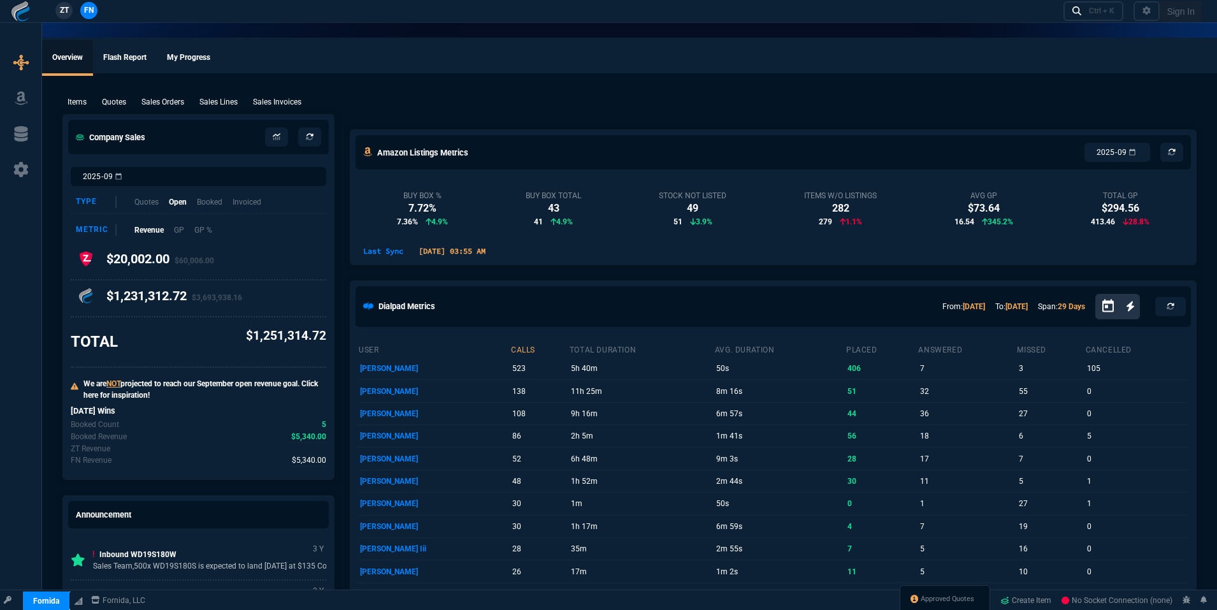 The height and width of the screenshot is (610, 1217). Describe the element at coordinates (780, 436) in the screenshot. I see `p: 1m 41s` at that location.